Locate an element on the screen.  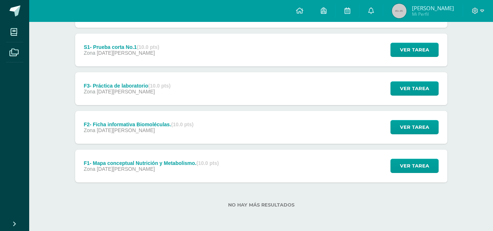
div: F2- Ficha informativa Biomoléculas. is located at coordinates (138, 125).